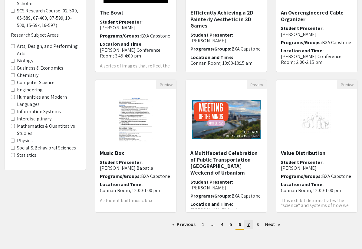 The height and width of the screenshot is (249, 362). Describe the element at coordinates (272, 224) in the screenshot. I see `a: Next page` at that location.